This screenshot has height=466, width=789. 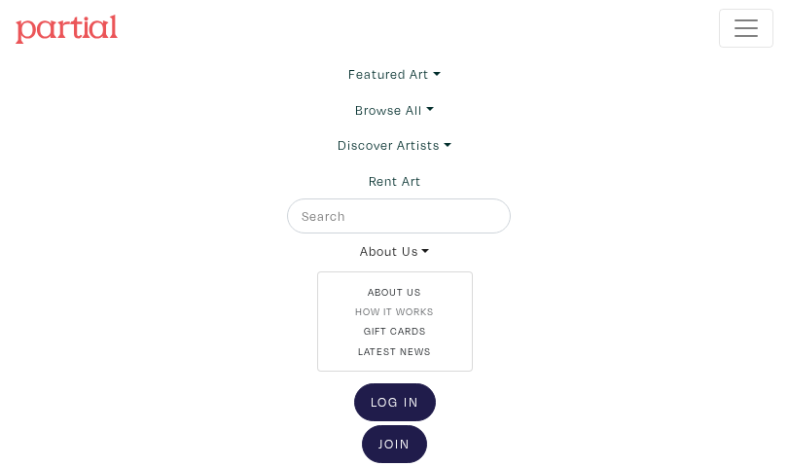 What do you see at coordinates (394, 74) in the screenshot?
I see `a: Featured Art` at bounding box center [394, 74].